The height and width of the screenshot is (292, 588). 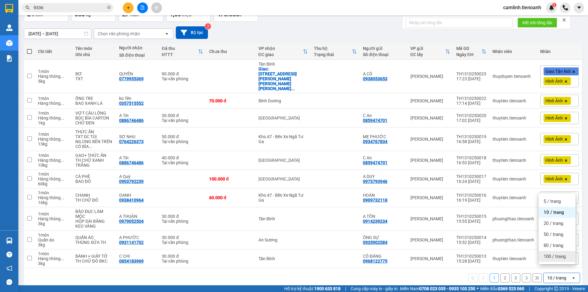 I want to click on div: TXT, so click(x=94, y=79).